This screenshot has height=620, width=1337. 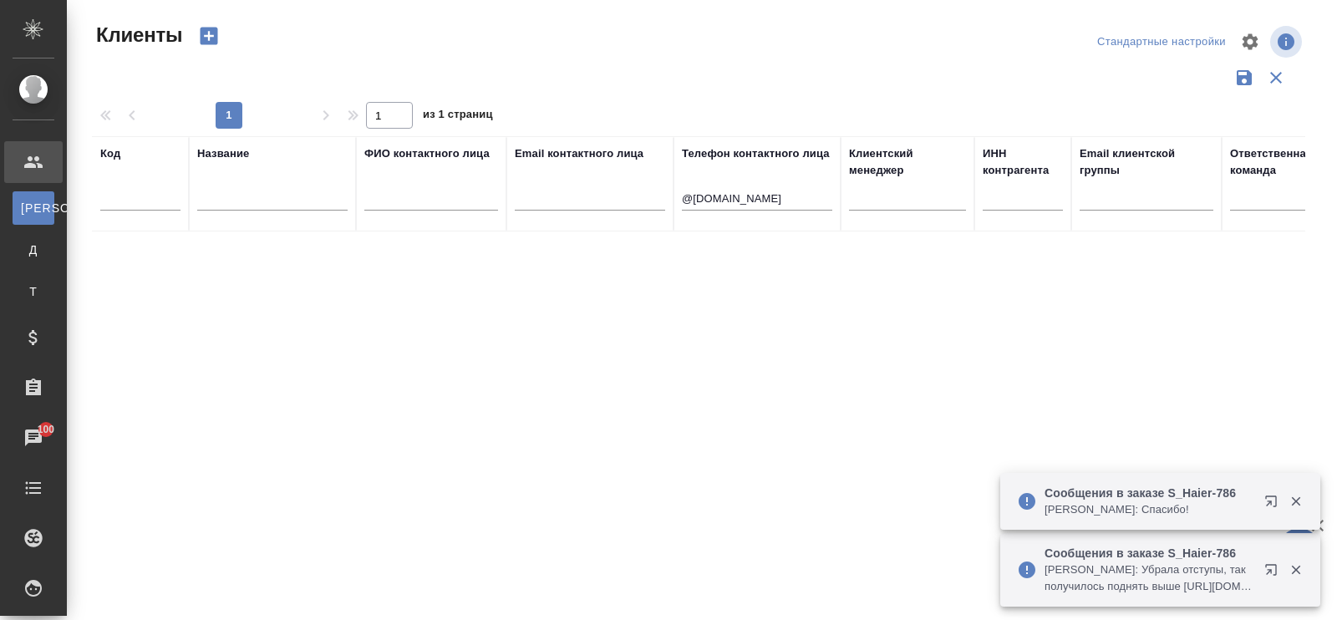 I want to click on button: Создать, so click(x=209, y=36).